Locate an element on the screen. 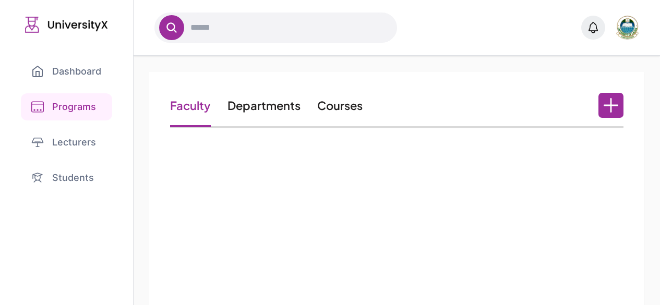 The height and width of the screenshot is (305, 660). a: Dashboard is located at coordinates (66, 72).